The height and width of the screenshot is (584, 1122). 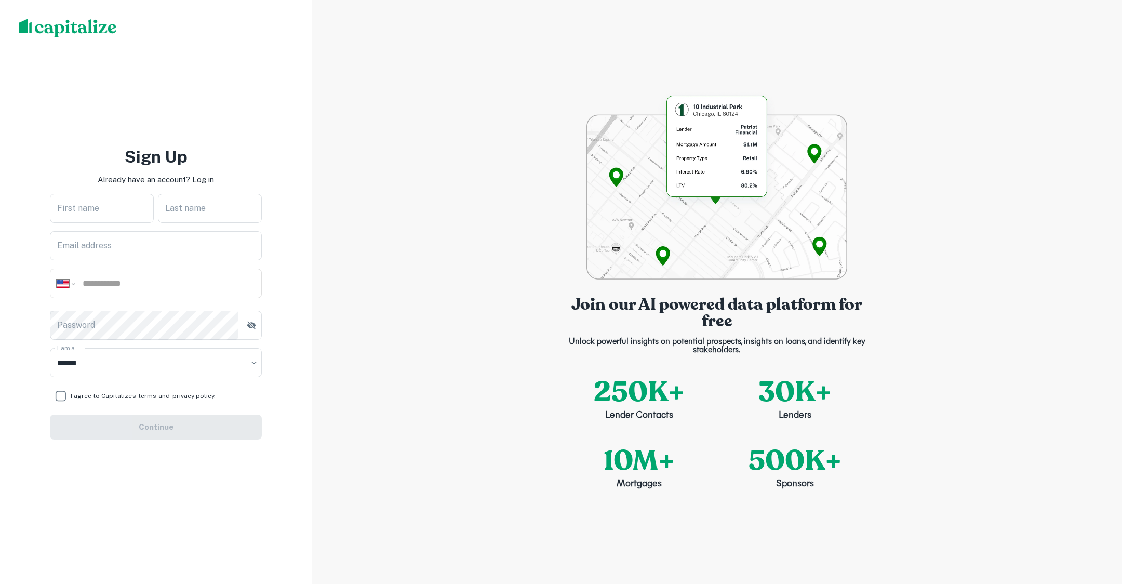 I want to click on p: Sponsors, so click(x=795, y=484).